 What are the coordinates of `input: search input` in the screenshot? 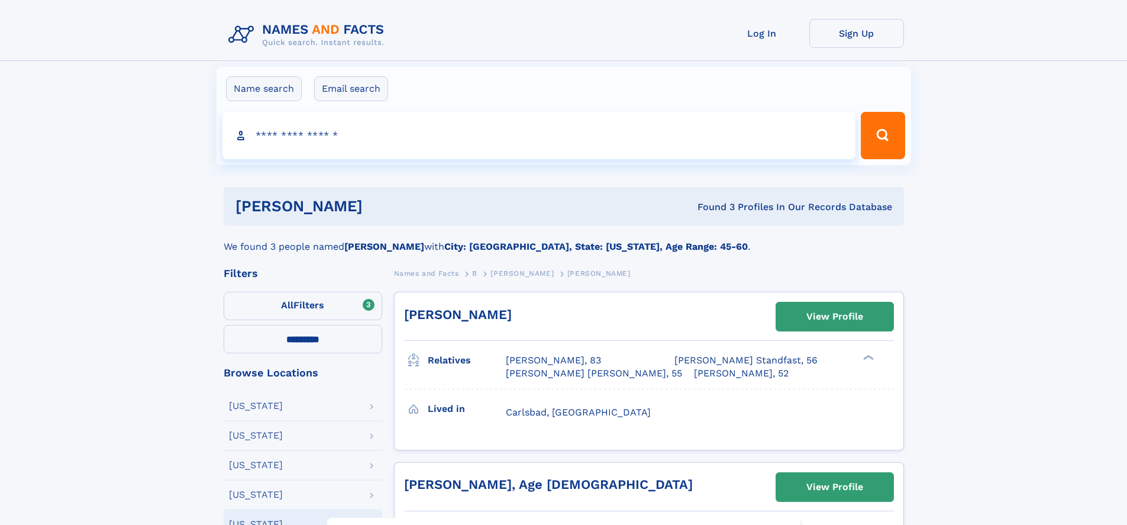 It's located at (539, 135).